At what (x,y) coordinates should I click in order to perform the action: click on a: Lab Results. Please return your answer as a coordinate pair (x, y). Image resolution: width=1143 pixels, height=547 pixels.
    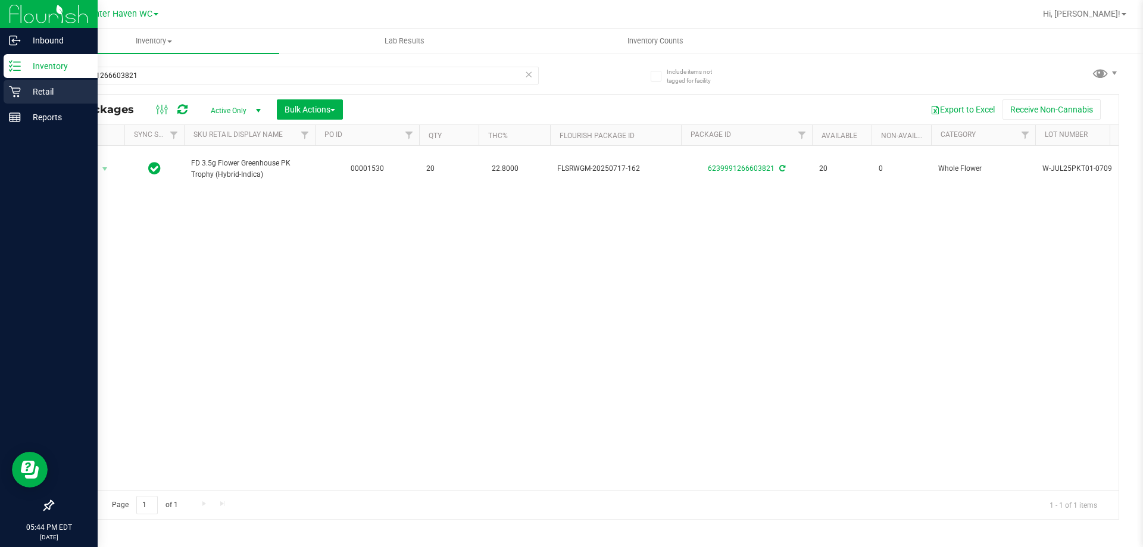
    Looking at the image, I should click on (404, 41).